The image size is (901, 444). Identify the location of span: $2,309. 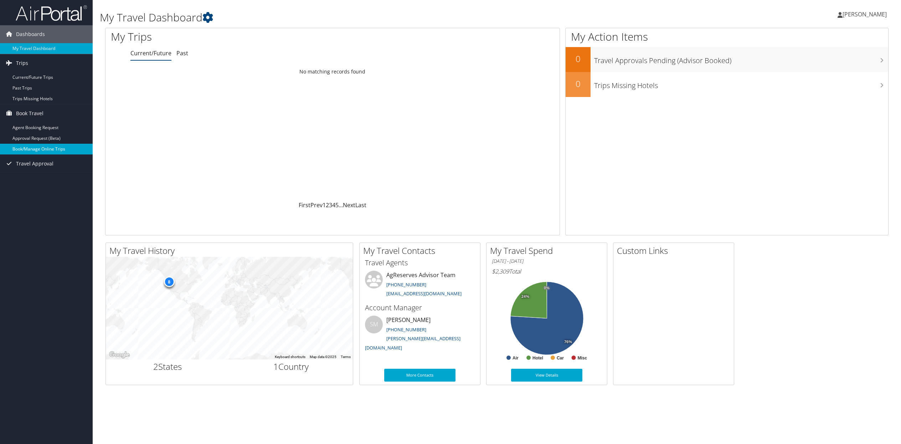
(500, 271).